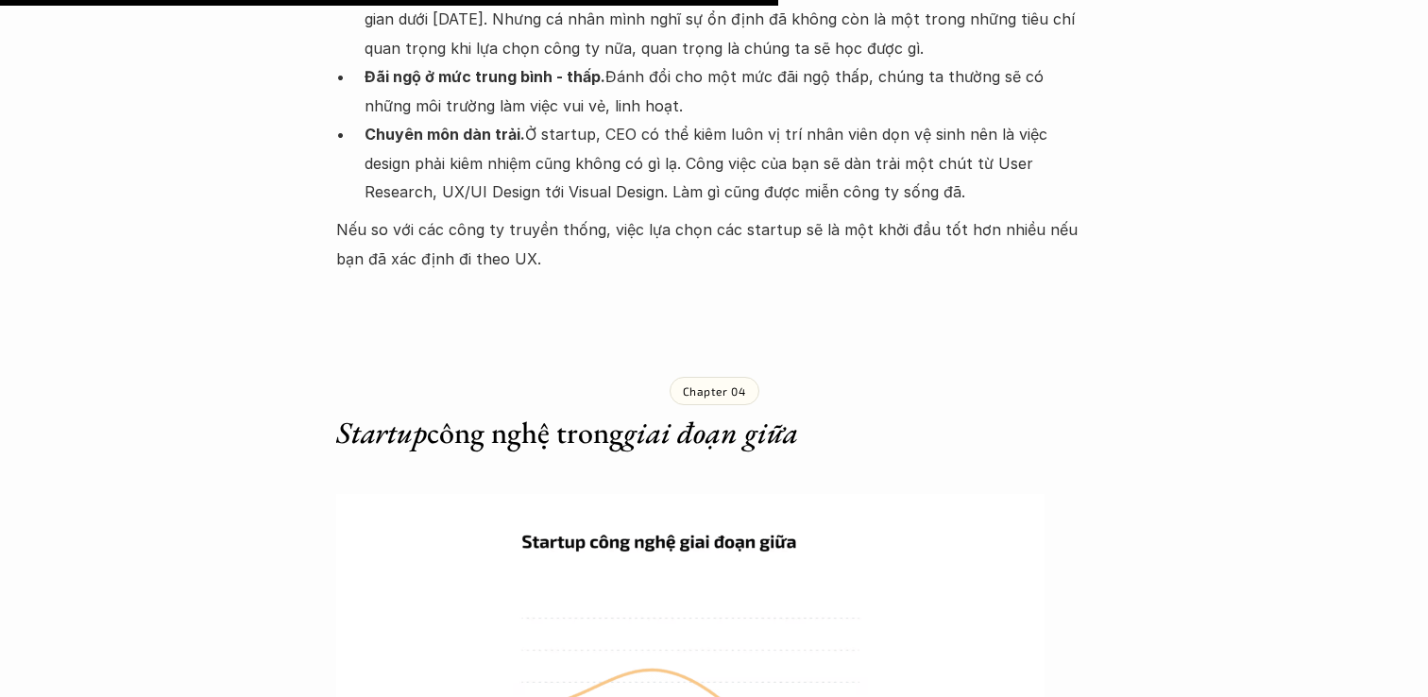 The width and height of the screenshot is (1428, 697). I want to click on p: Ở startup, CEO có thể kiêm luôn vị trí nhân viên dọn vệ sinh nên là việc design phải kiêm nhiệm c..., so click(728, 162).